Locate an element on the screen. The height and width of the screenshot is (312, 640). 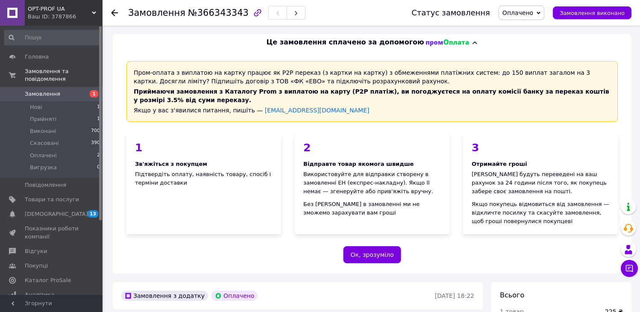
div: Повернутися назад is located at coordinates (114, 13).